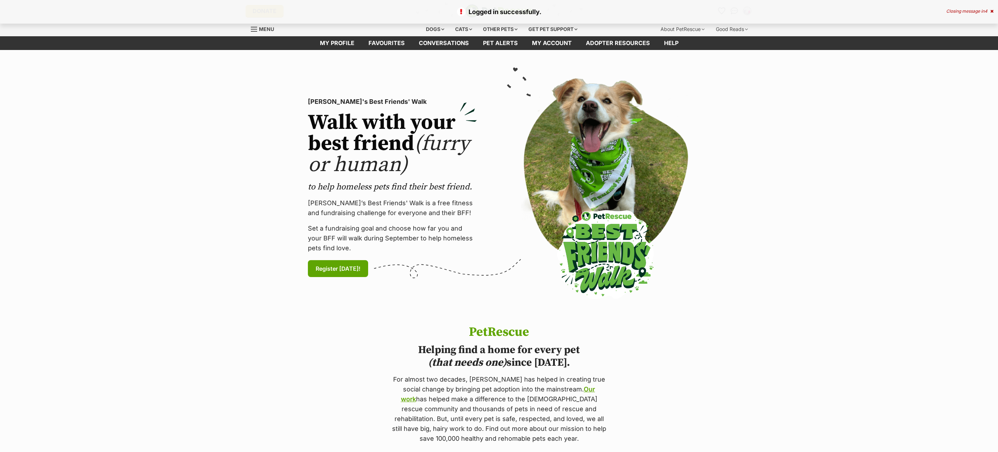  Describe the element at coordinates (467, 363) in the screenshot. I see `i: (that needs one)` at that location.